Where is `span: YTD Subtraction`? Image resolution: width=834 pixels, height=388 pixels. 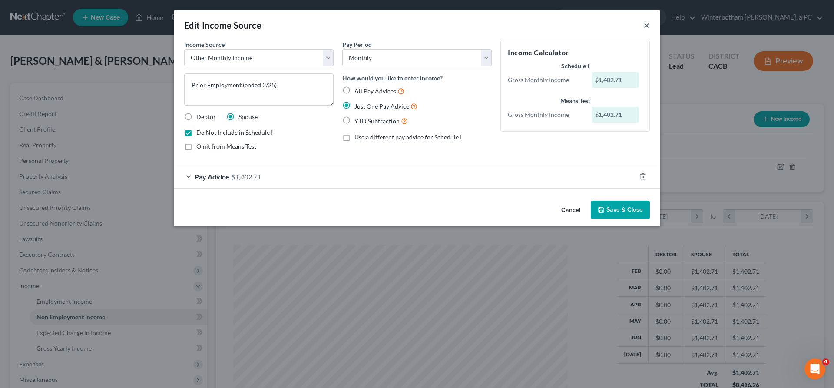 span: YTD Subtraction is located at coordinates (377, 121).